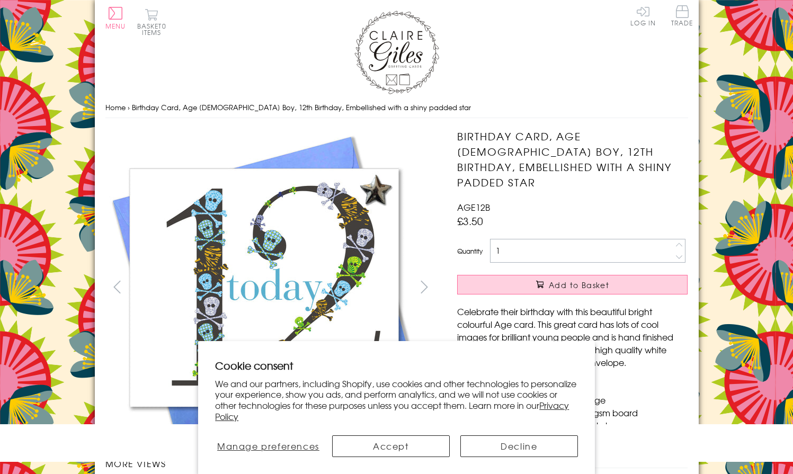 Image resolution: width=793 pixels, height=474 pixels. Describe the element at coordinates (115, 18) in the screenshot. I see `button: Menu` at that location.